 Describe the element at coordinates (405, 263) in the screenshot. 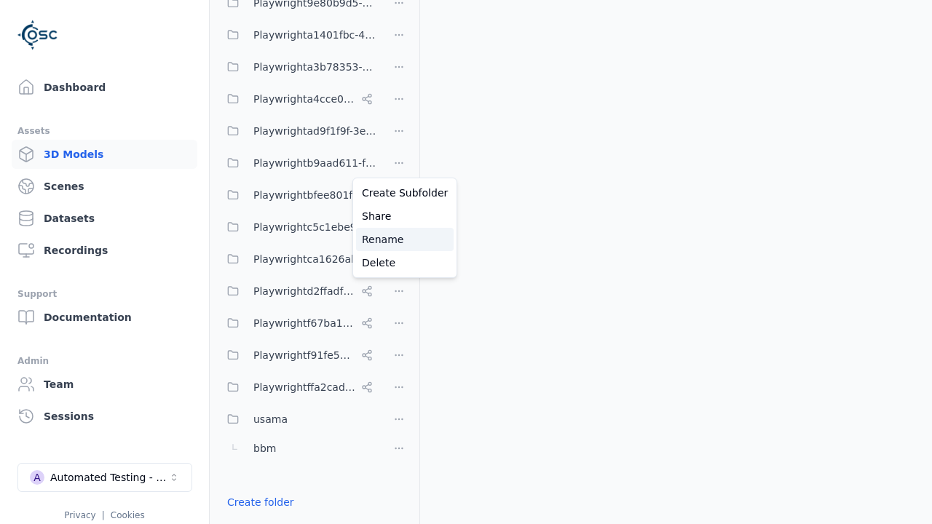

I see `a: Delete` at that location.